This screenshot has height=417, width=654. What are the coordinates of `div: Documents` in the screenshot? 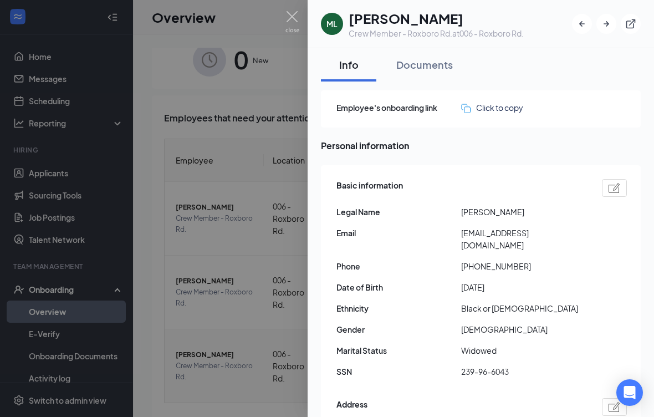 It's located at (424, 64).